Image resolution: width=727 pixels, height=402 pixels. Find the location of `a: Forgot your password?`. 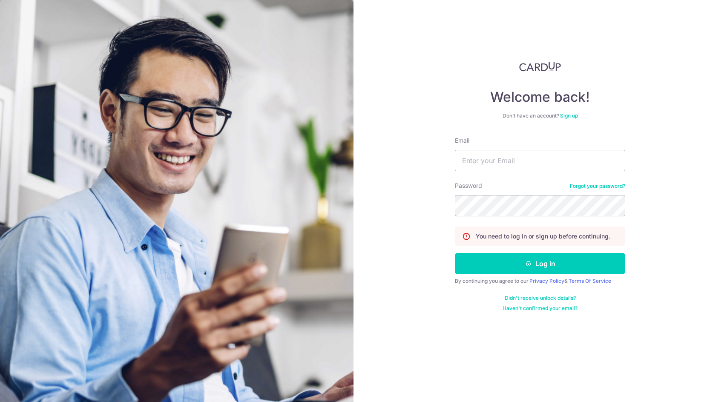

a: Forgot your password? is located at coordinates (598, 186).